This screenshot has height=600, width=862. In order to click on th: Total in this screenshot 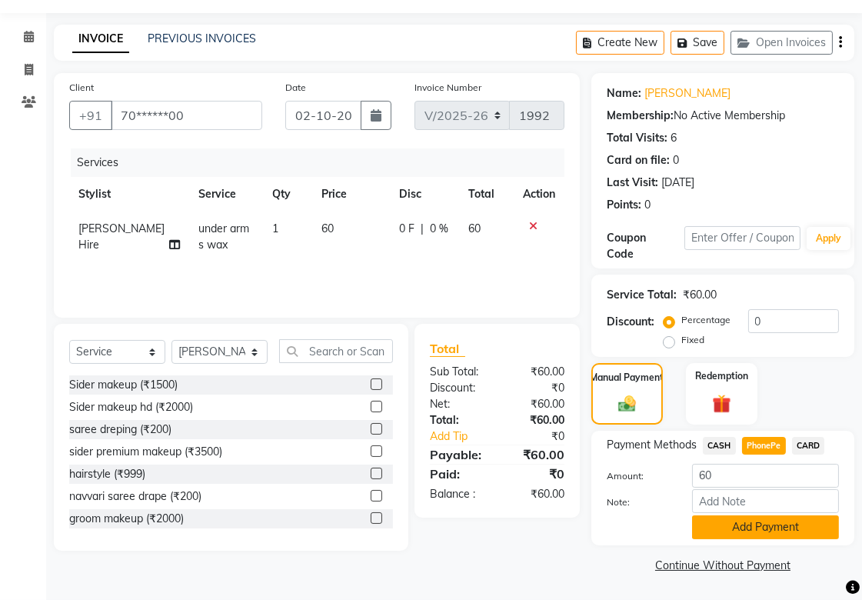, I will do `click(486, 194)`.